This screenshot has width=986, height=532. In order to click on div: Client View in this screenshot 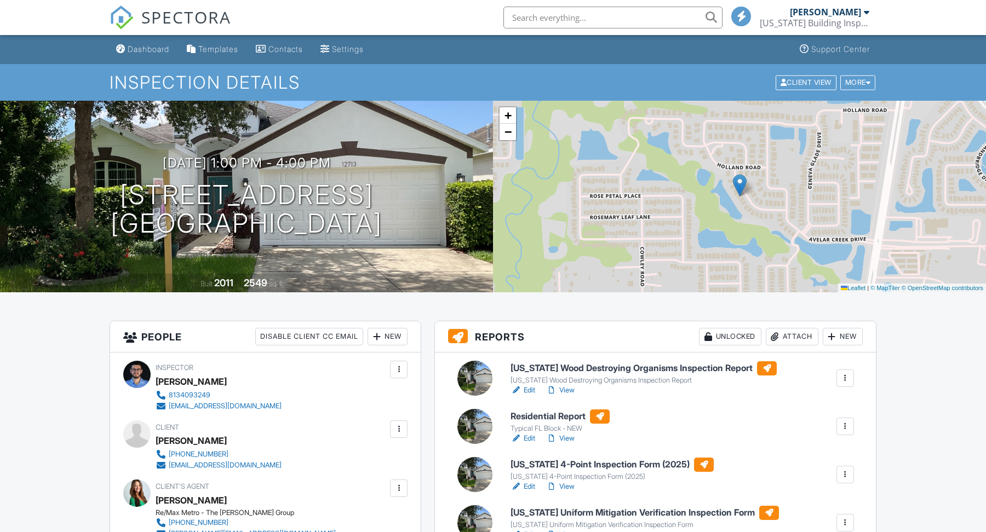, I will do `click(806, 82)`.